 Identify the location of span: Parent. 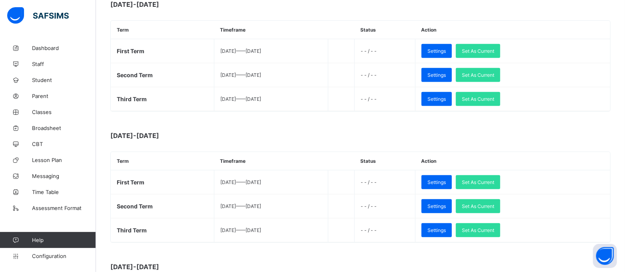
(64, 96).